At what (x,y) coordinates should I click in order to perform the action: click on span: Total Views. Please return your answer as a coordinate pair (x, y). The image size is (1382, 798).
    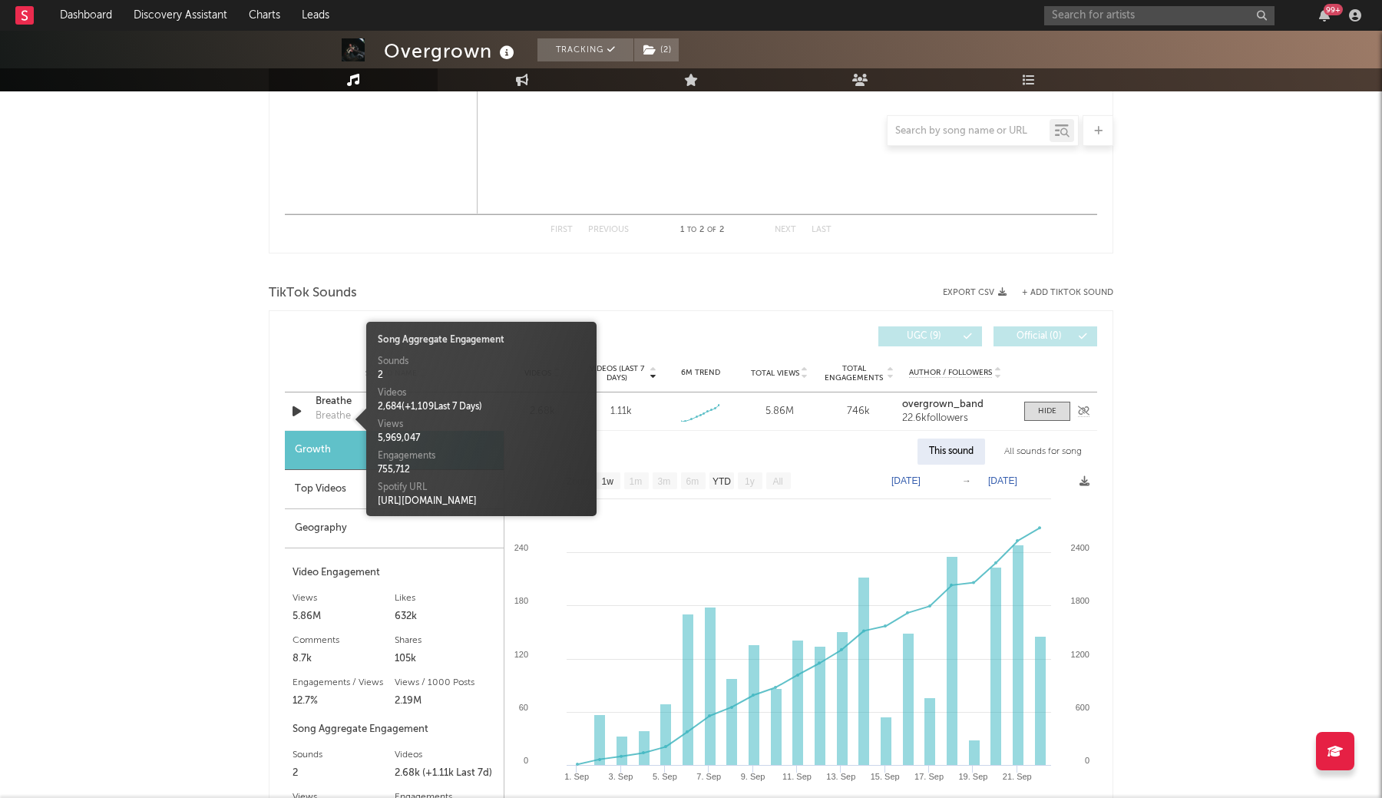
    Looking at the image, I should click on (775, 373).